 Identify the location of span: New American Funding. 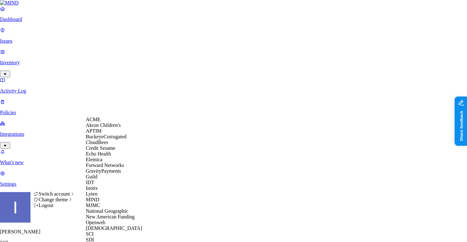
(110, 216).